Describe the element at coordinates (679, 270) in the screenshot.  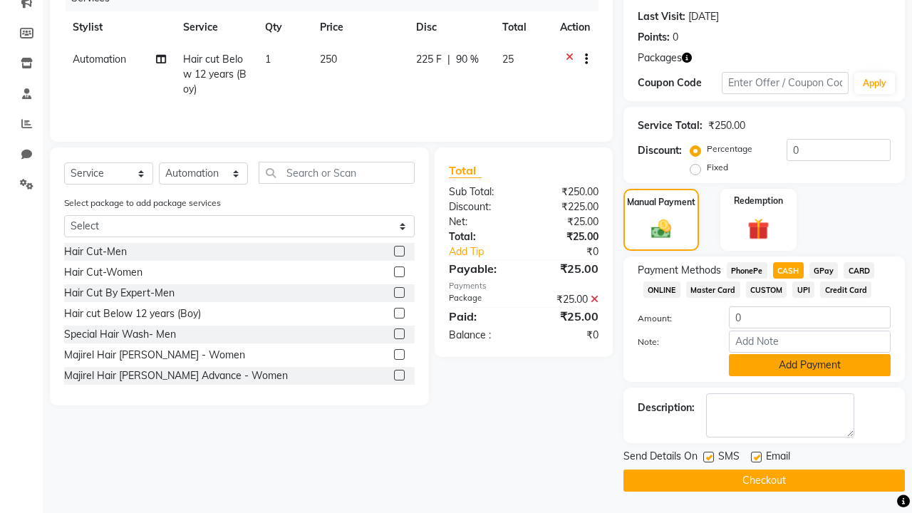
I see `span: Payment Methods` at that location.